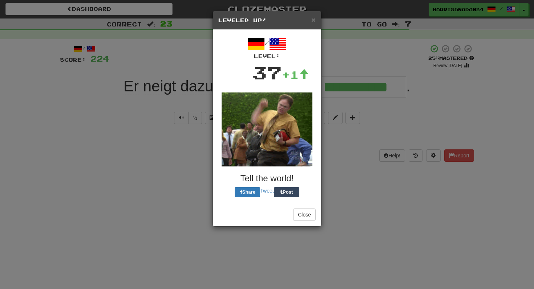  Describe the element at coordinates (267, 20) in the screenshot. I see `h5: Leveled Up!` at that location.